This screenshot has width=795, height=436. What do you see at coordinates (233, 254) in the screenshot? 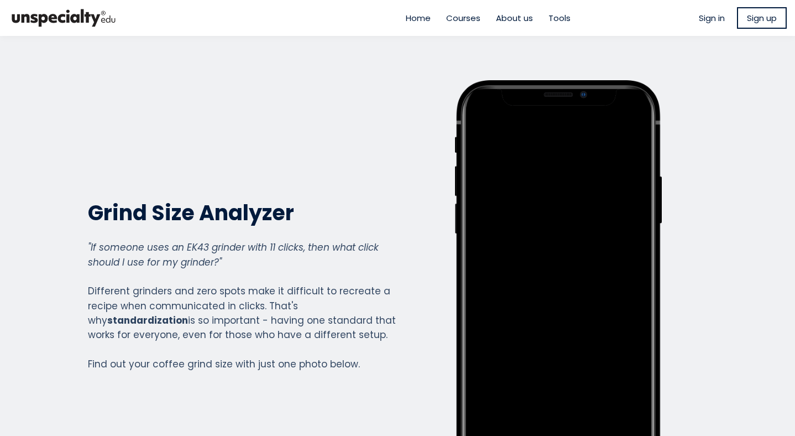
I see `em: "If someone uses an EK43 grinder with 11 clicks, then what click should I use for my grinder?"` at bounding box center [233, 254].